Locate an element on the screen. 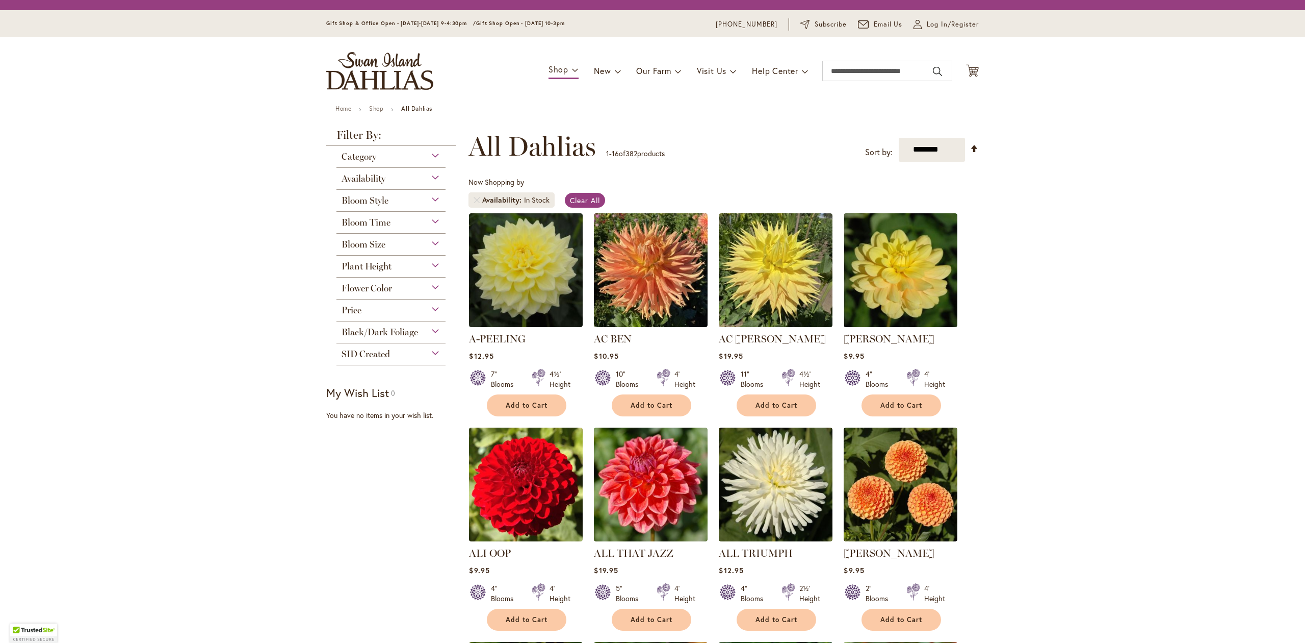 The image size is (1305, 643). span: Our Farm is located at coordinates (654, 70).